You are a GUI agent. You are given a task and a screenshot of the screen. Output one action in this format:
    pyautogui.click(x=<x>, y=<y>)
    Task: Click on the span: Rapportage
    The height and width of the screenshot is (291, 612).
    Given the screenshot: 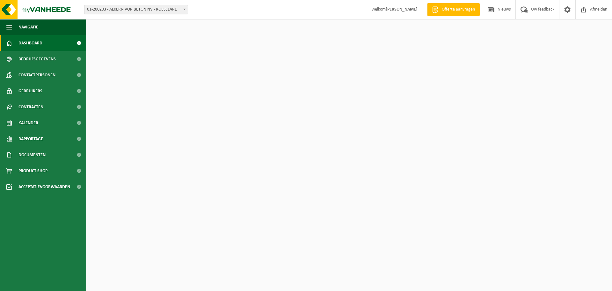 What is the action you would take?
    pyautogui.click(x=31, y=139)
    